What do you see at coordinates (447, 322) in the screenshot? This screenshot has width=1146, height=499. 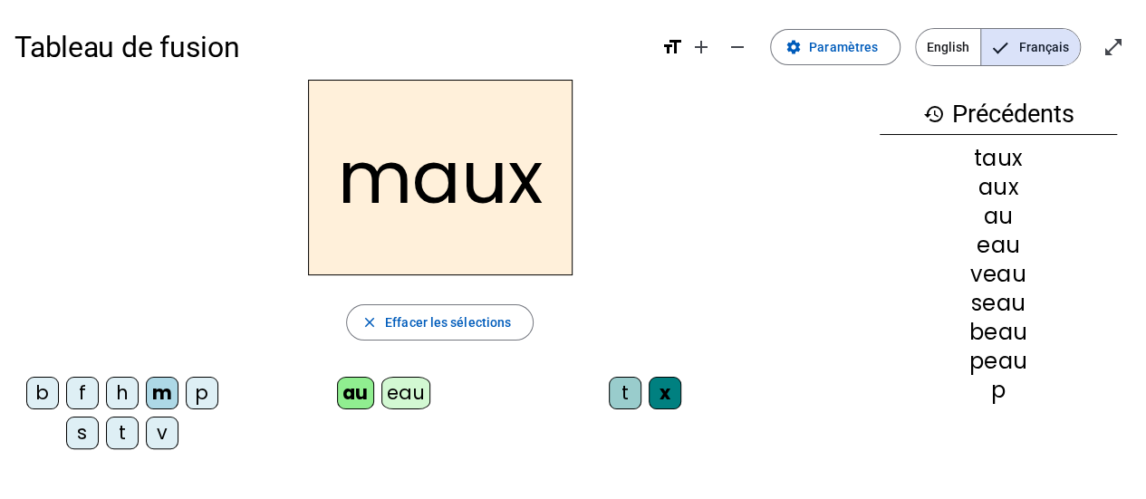 I see `span: Effacer les sélections` at bounding box center [447, 322].